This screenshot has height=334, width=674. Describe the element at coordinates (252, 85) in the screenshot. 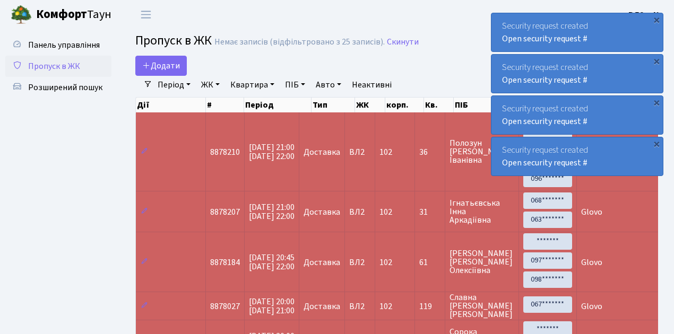

I see `a: Квартира` at that location.